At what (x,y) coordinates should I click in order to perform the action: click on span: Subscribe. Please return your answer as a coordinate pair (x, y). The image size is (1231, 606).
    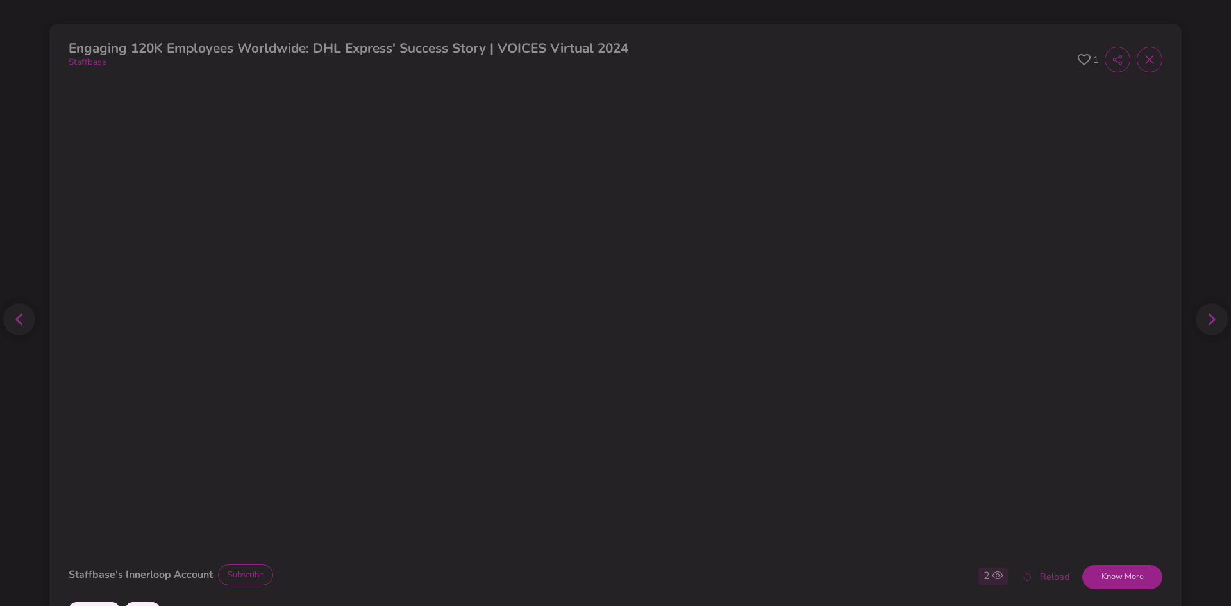
    Looking at the image, I should click on (246, 574).